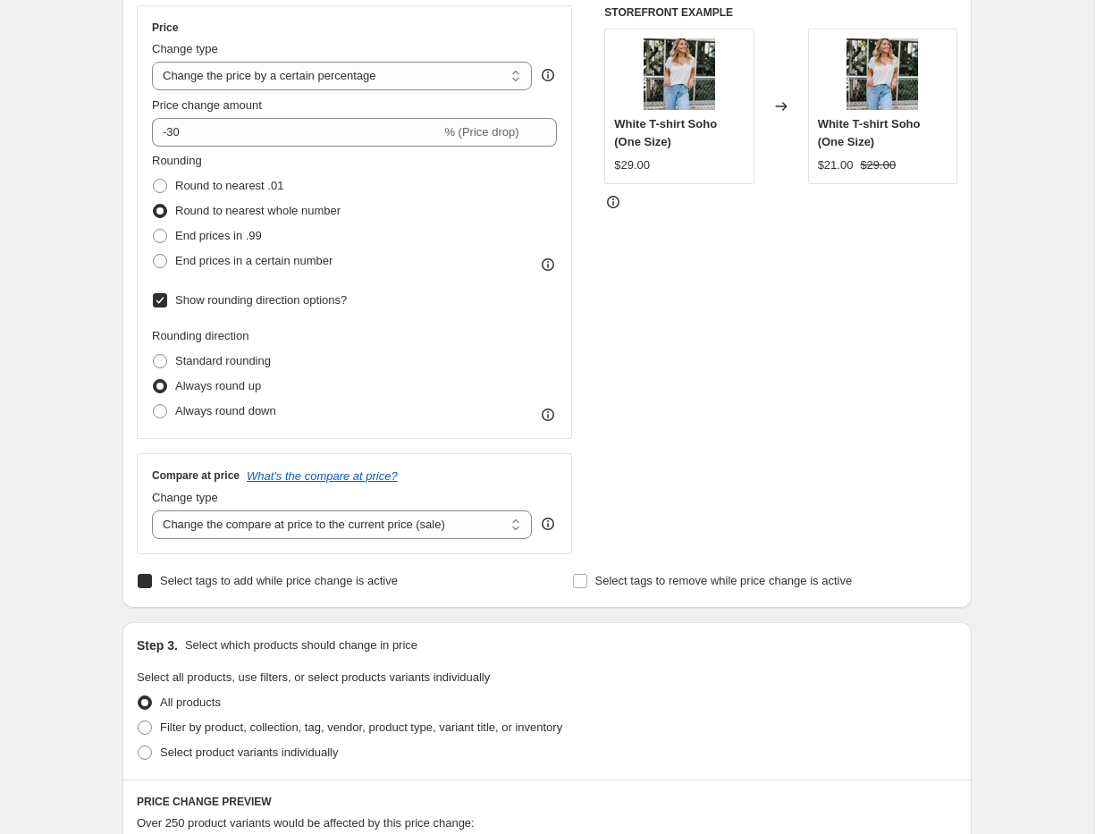  What do you see at coordinates (206, 105) in the screenshot?
I see `span: Price change amount` at bounding box center [206, 105].